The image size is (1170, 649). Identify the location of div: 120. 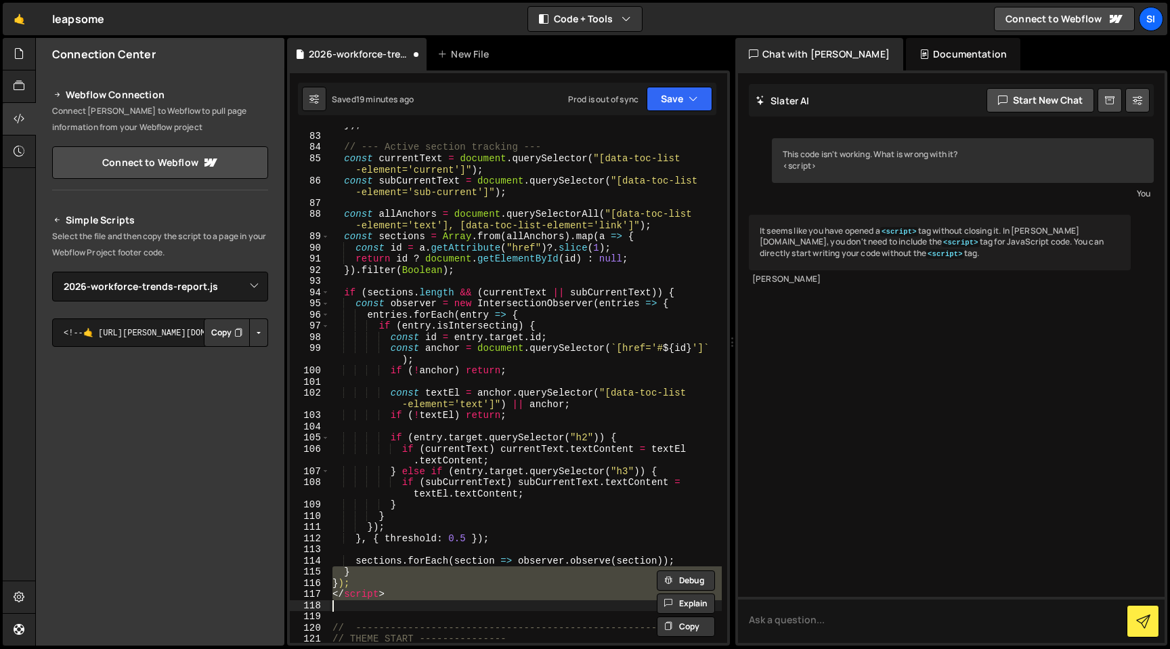
(309, 628).